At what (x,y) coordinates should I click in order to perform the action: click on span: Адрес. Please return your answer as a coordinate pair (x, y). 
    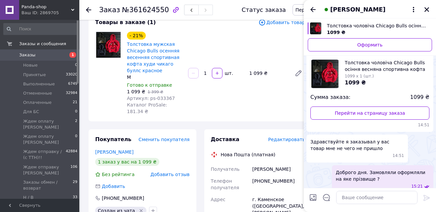
    Looking at the image, I should click on (218, 200).